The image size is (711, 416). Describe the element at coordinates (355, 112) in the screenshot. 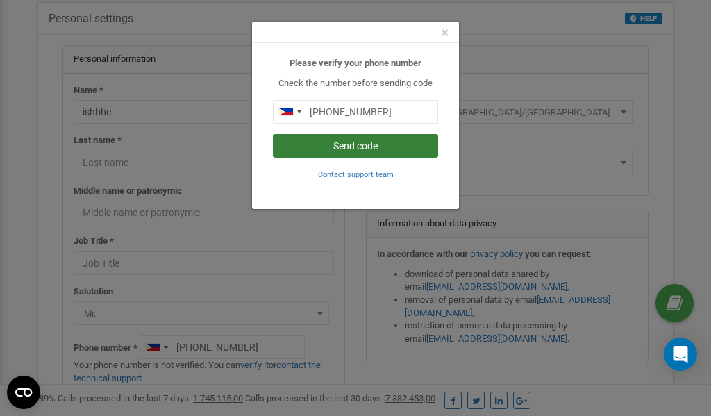

I see `input: 0905 123 4567` at that location.